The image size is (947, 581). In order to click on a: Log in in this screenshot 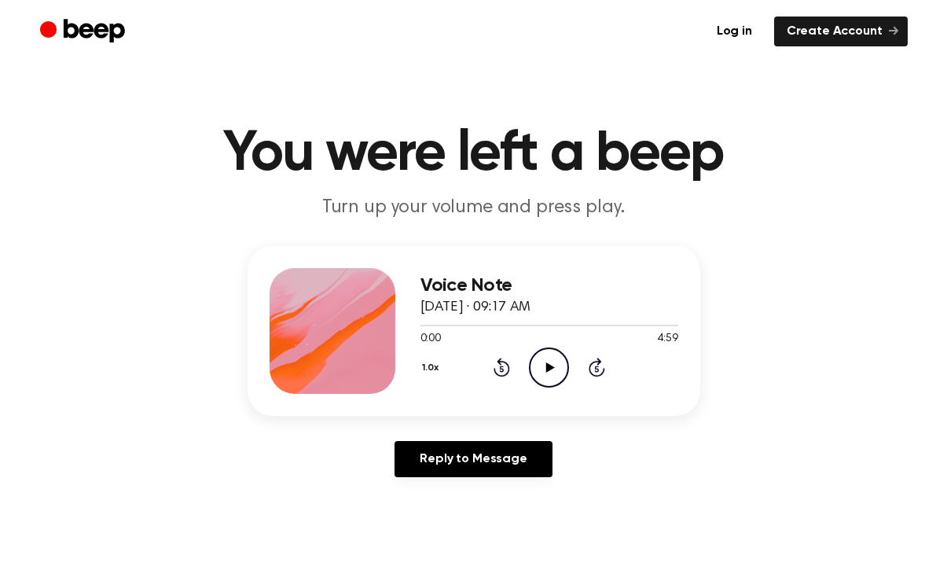, I will do `click(734, 31)`.